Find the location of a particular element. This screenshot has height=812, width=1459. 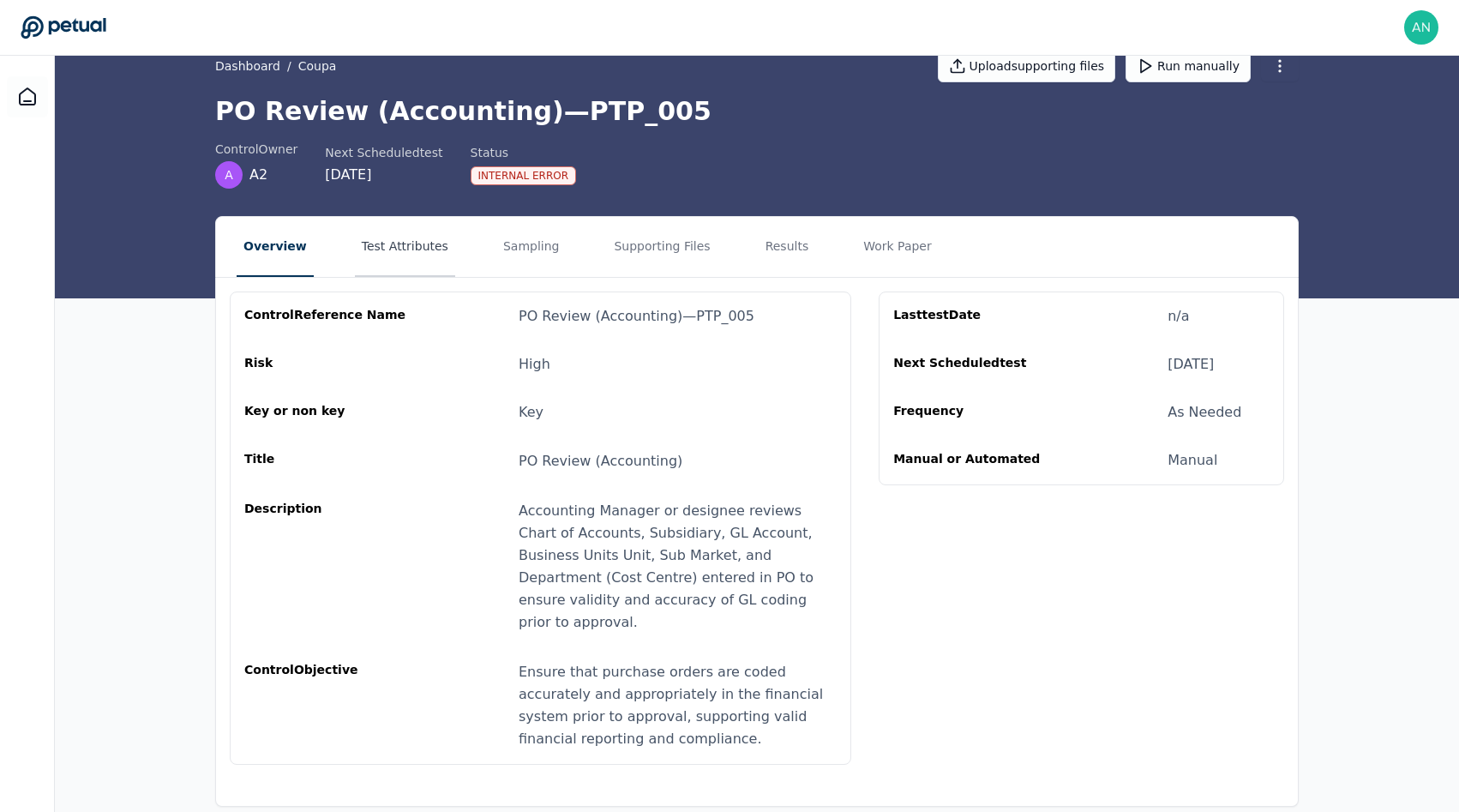

div: PO Review (Accounting) — PTP_005 is located at coordinates (636, 316).